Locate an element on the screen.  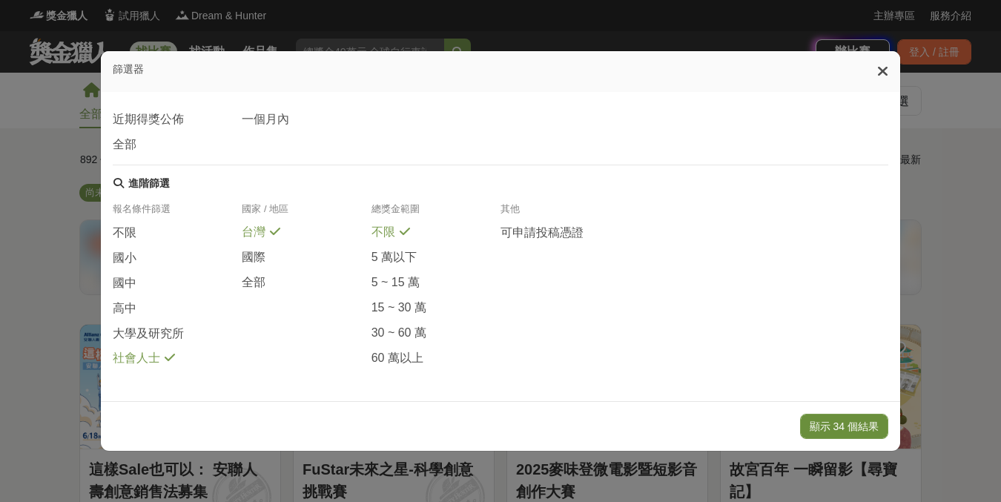
span: 近期得獎公佈 is located at coordinates (148, 119).